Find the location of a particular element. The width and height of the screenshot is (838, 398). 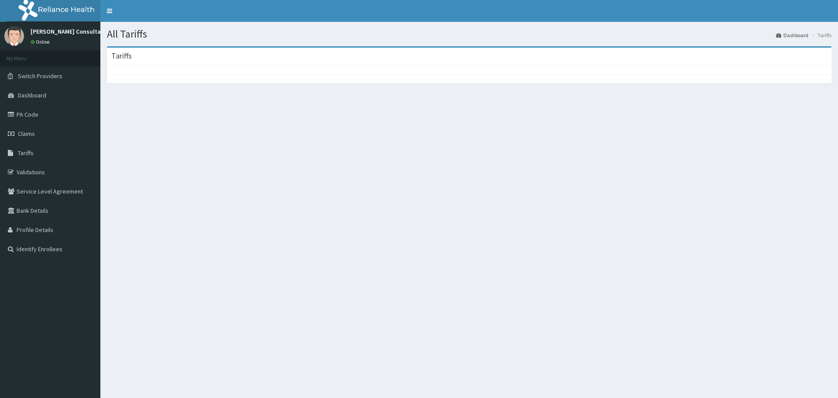

span: Claims is located at coordinates (26, 134).